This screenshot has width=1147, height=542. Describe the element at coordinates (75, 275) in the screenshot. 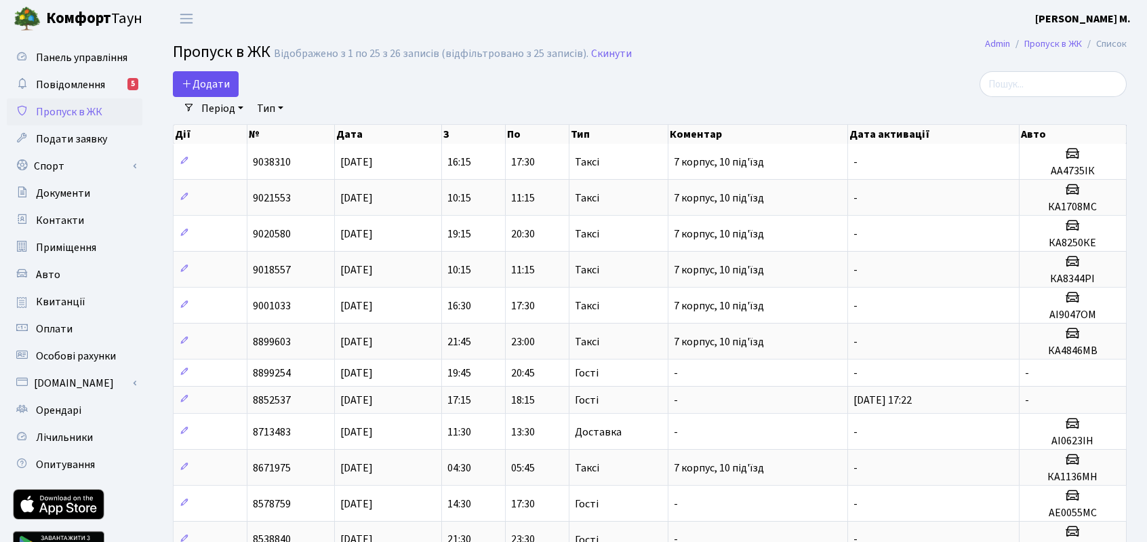

I see `a: Авто` at that location.